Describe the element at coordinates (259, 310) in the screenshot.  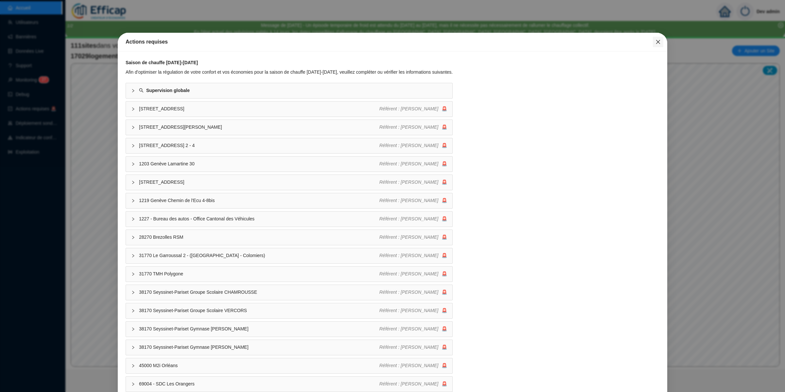
I see `span: 38170 Seyssinet-Pariset Groupe Scolaire VERCORS` at that location.